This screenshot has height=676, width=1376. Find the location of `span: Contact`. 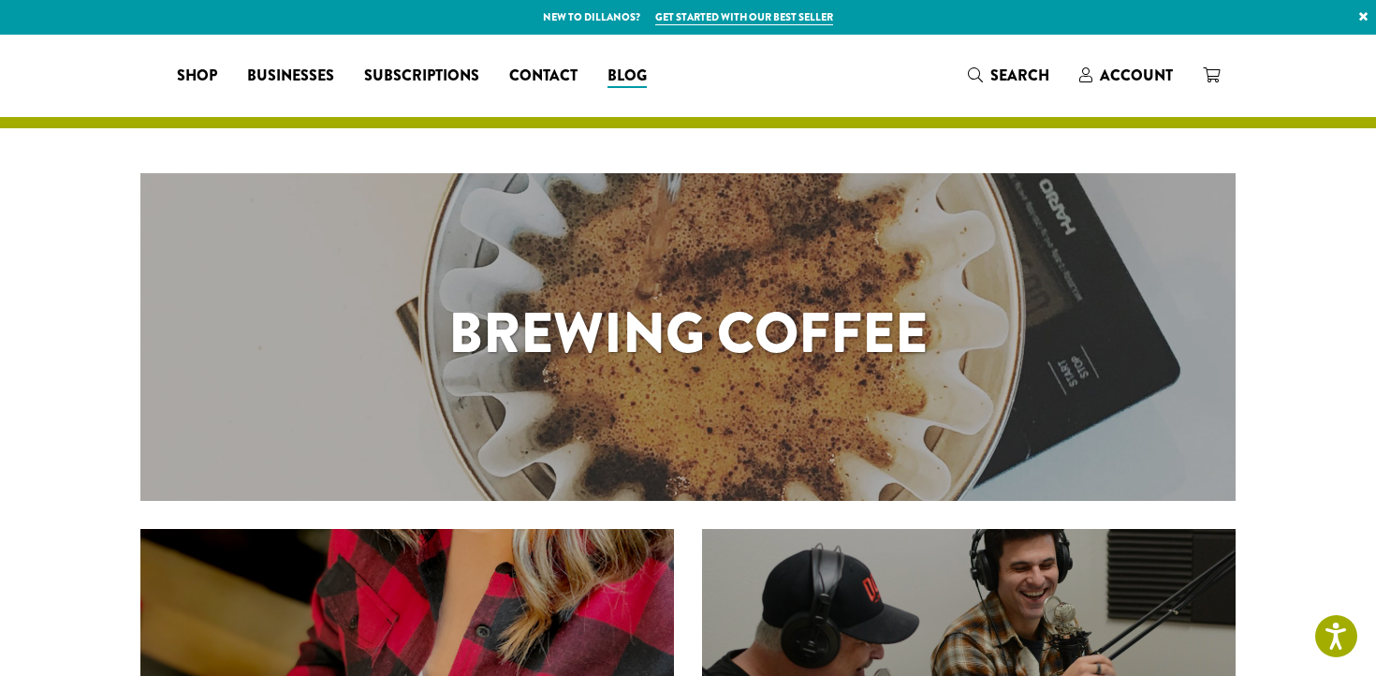

span: Contact is located at coordinates (543, 76).